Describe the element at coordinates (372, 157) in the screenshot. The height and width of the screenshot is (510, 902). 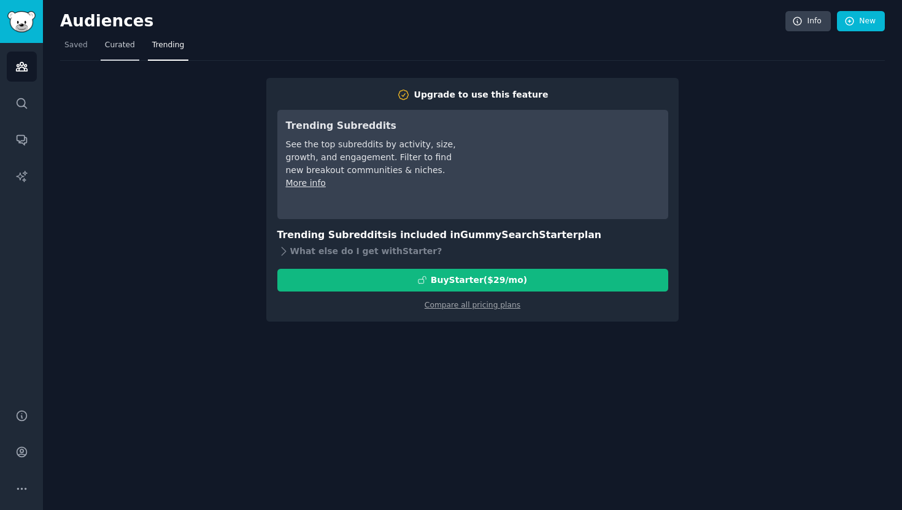
I see `div: See the top subreddits by activity, size, growth, and engagement. Filter to find new breakout com...` at that location.